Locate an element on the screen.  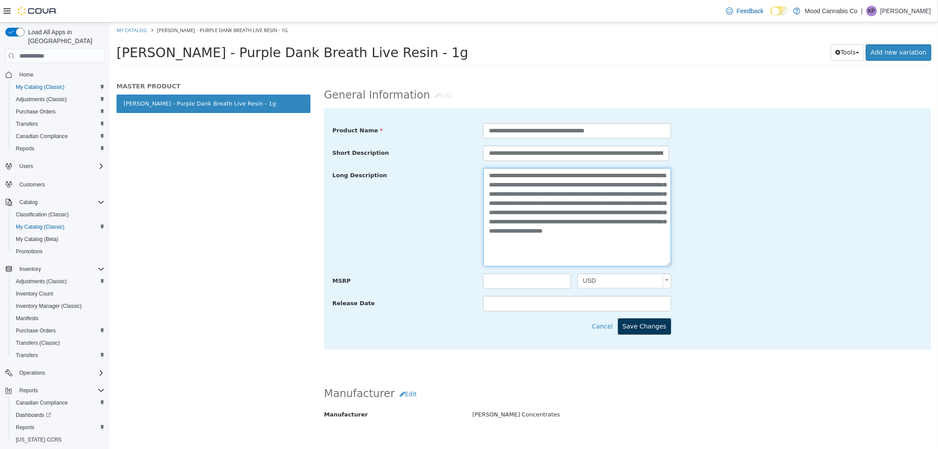
span: Dashboards is located at coordinates (58, 415).